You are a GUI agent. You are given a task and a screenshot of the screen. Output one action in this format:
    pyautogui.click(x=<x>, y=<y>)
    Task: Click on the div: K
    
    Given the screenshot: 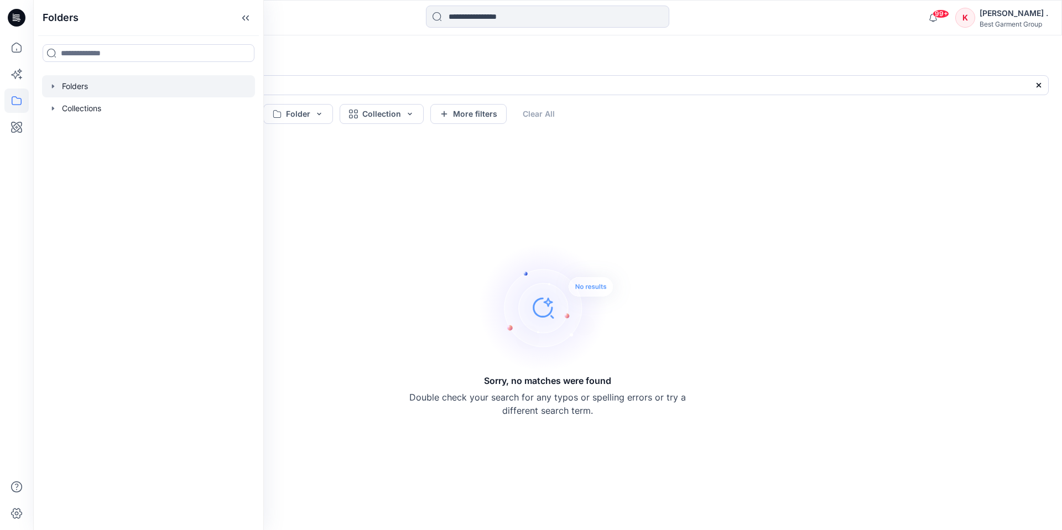 What is the action you would take?
    pyautogui.click(x=965, y=18)
    